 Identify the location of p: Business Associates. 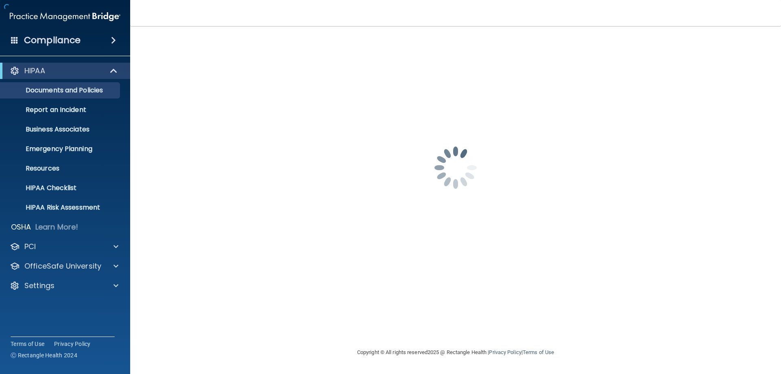
(61, 129).